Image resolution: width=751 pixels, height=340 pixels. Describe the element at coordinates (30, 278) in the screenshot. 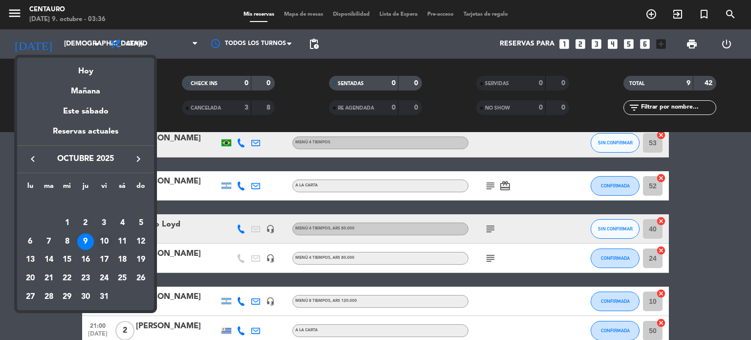

I see `div: 20` at that location.